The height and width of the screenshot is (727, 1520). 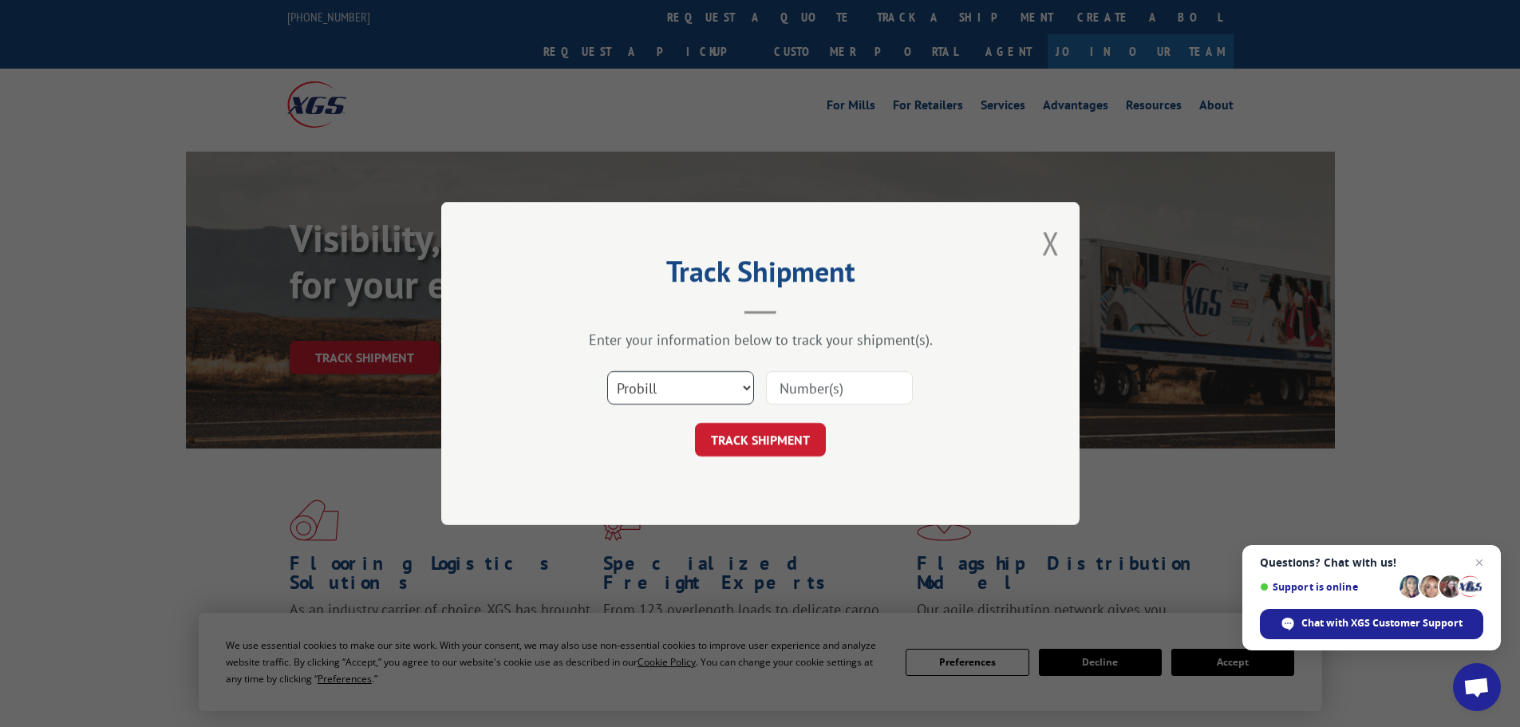 What do you see at coordinates (840, 388) in the screenshot?
I see `input: Number(s)` at bounding box center [840, 388].